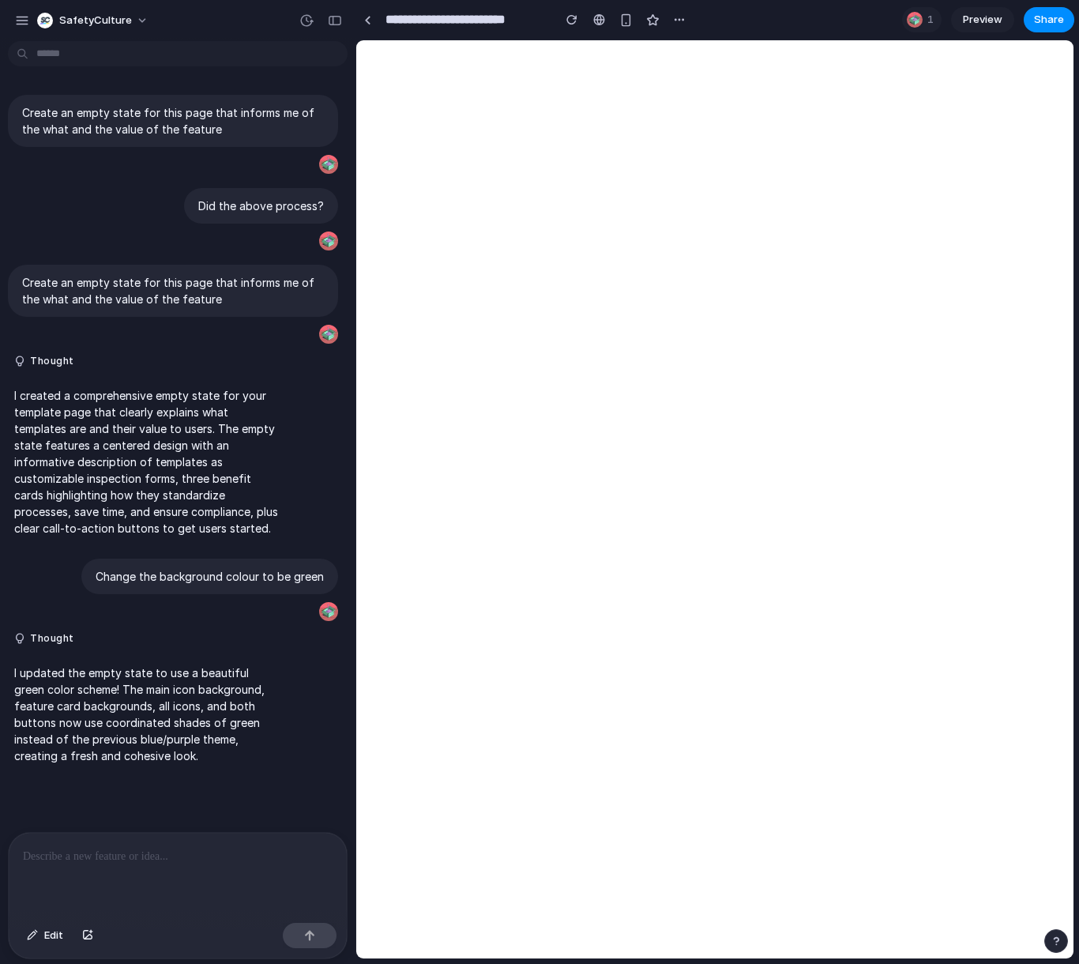 This screenshot has height=964, width=1079. I want to click on span: SafetyCulture, so click(96, 21).